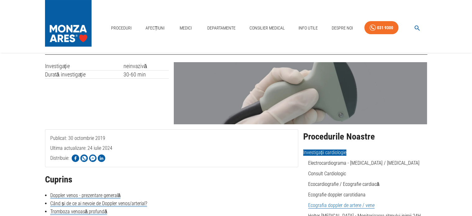 This screenshot has width=472, height=216. What do you see at coordinates (84, 66) in the screenshot?
I see `td: Investigație` at bounding box center [84, 66].